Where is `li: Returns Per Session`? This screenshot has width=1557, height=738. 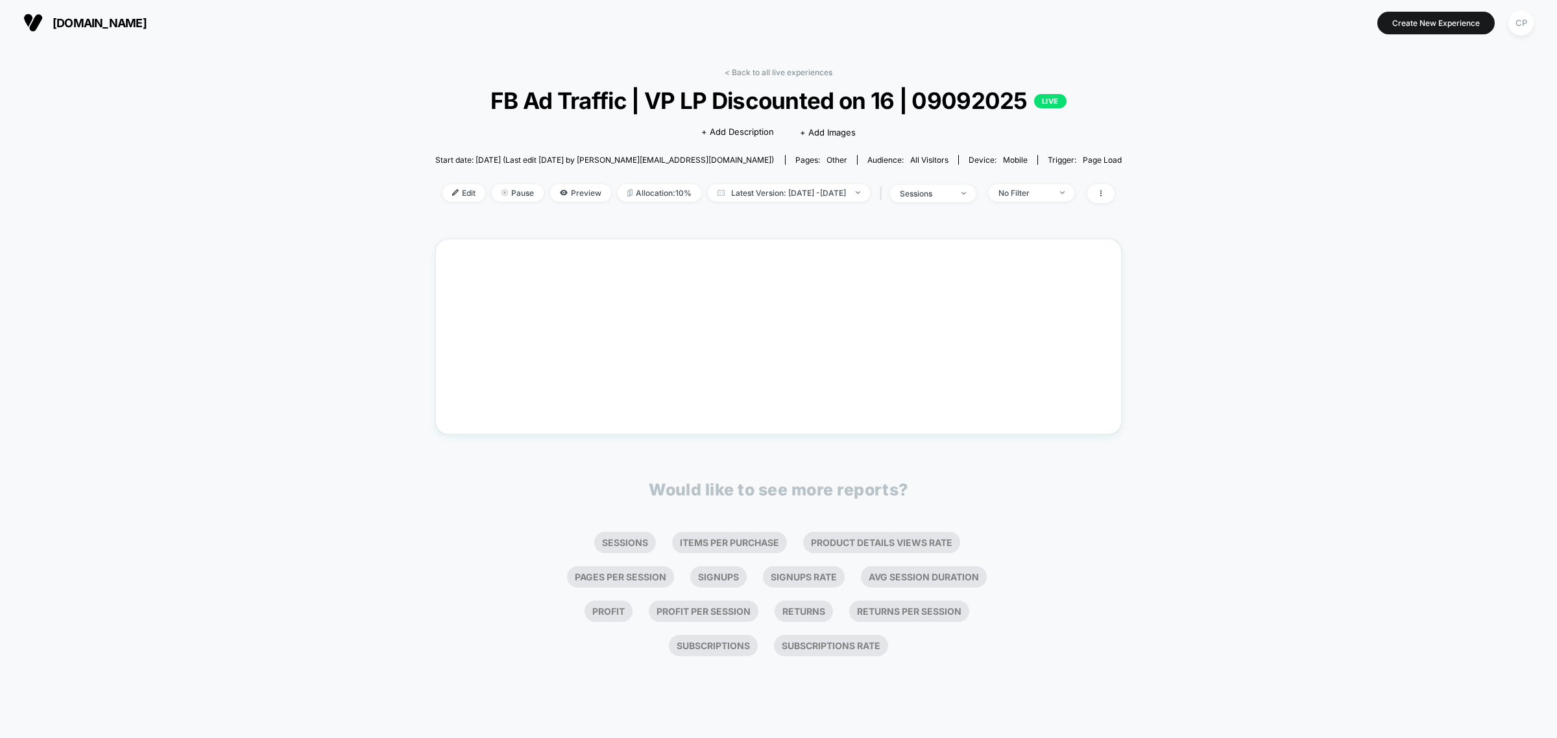 li: Returns Per Session is located at coordinates (909, 611).